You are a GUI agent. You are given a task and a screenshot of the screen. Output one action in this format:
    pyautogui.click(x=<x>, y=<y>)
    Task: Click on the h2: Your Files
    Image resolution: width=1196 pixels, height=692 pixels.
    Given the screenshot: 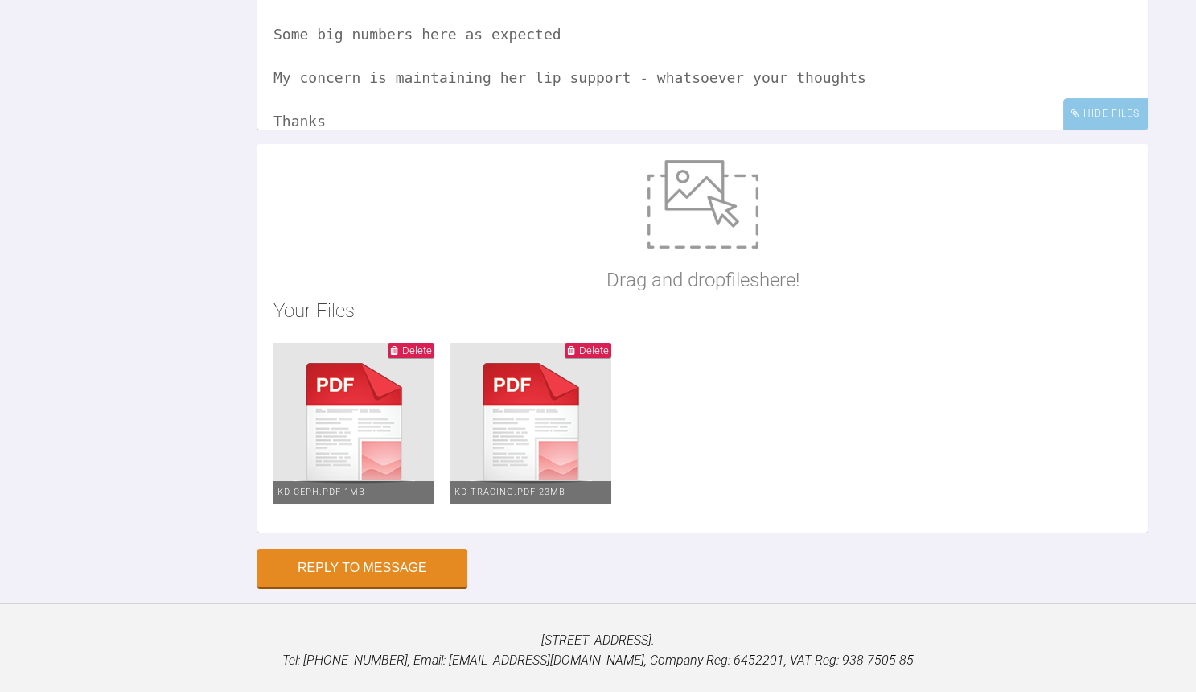 What is the action you would take?
    pyautogui.click(x=702, y=311)
    